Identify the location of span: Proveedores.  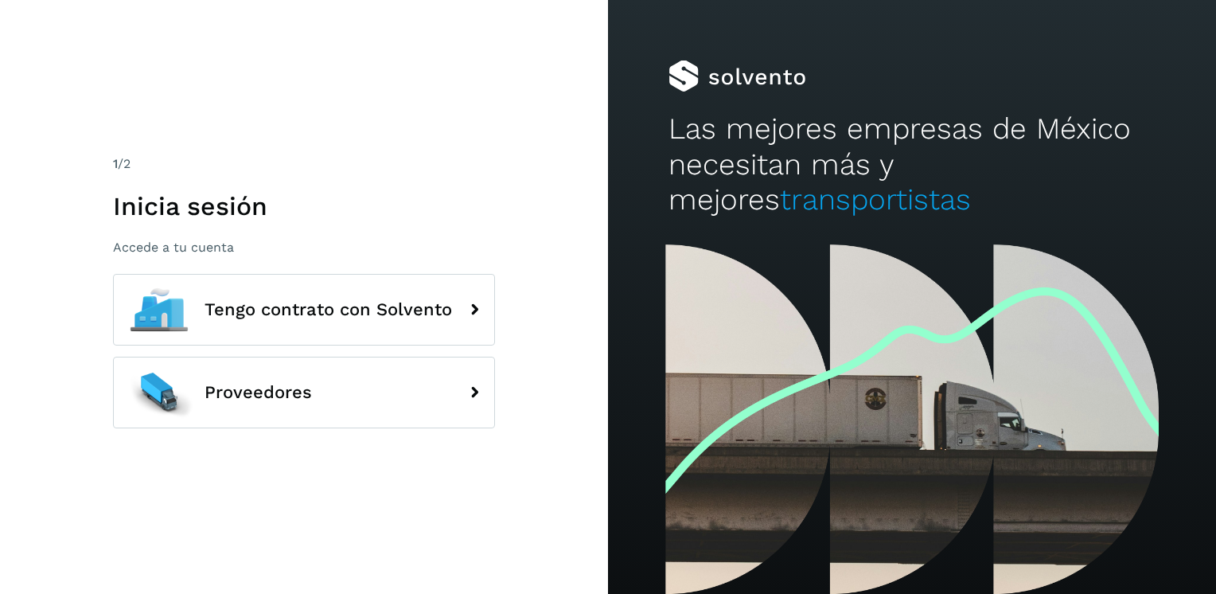
(258, 392).